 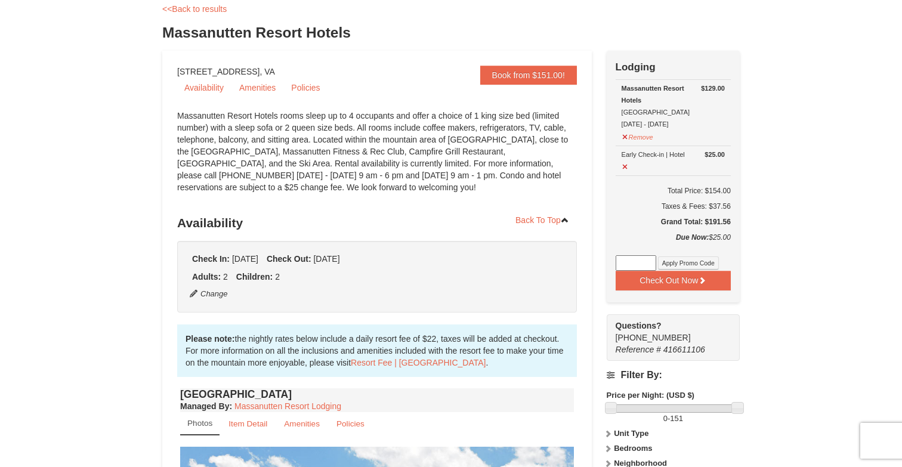 What do you see at coordinates (209, 294) in the screenshot?
I see `button: Change` at bounding box center [209, 294].